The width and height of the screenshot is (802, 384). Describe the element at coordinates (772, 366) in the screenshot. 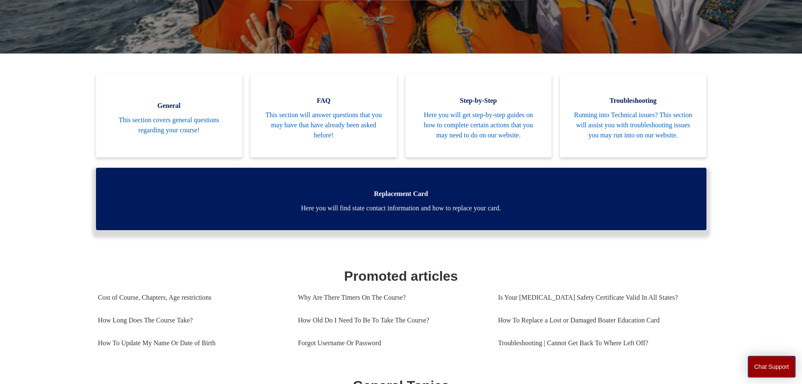

I see `div: Chat Support` at that location.